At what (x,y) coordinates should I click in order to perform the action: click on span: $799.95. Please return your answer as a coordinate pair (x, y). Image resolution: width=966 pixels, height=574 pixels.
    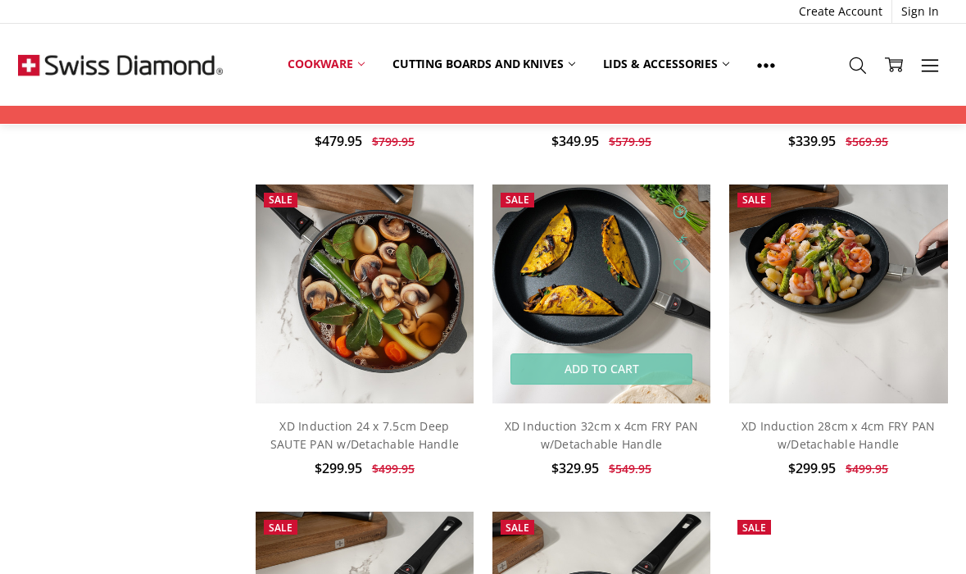
    Looking at the image, I should click on (393, 141).